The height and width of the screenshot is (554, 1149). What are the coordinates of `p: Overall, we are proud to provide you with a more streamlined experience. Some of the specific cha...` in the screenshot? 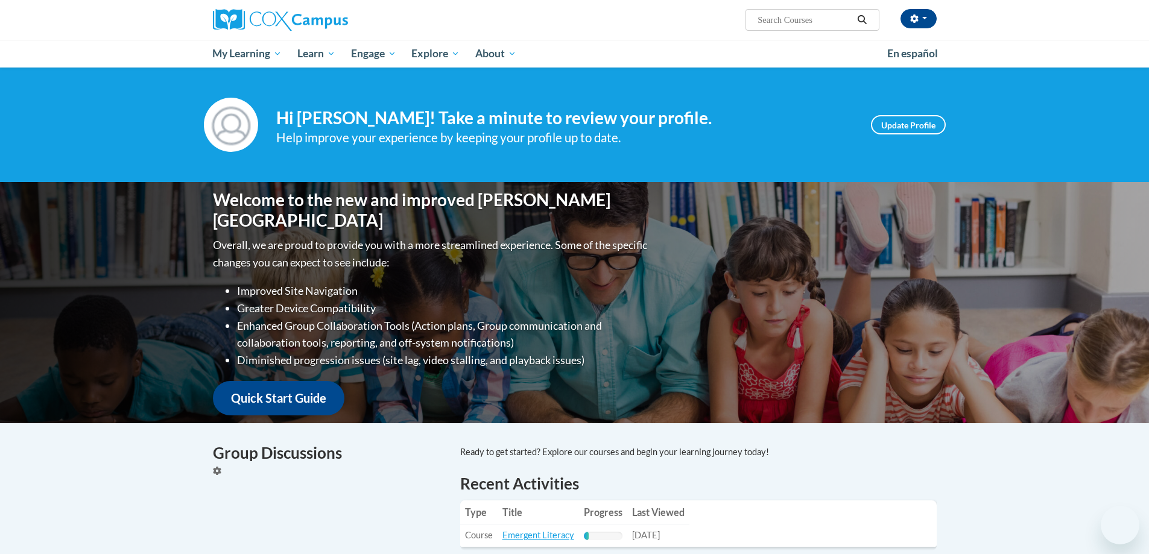 It's located at (431, 254).